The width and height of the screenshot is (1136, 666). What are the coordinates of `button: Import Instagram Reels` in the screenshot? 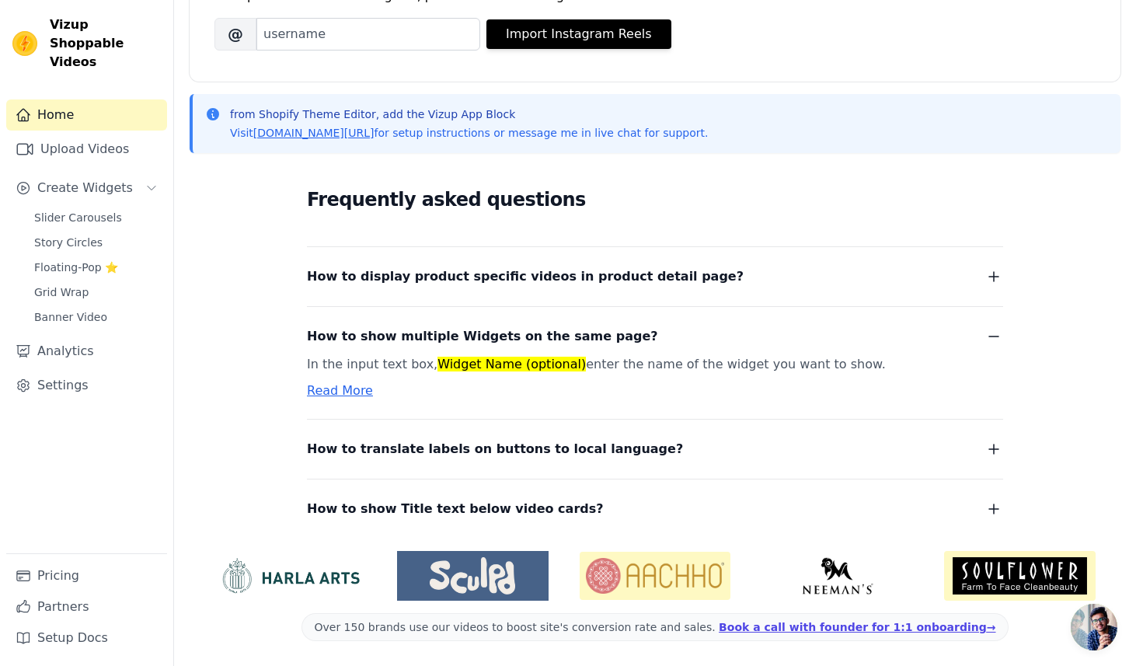 It's located at (579, 34).